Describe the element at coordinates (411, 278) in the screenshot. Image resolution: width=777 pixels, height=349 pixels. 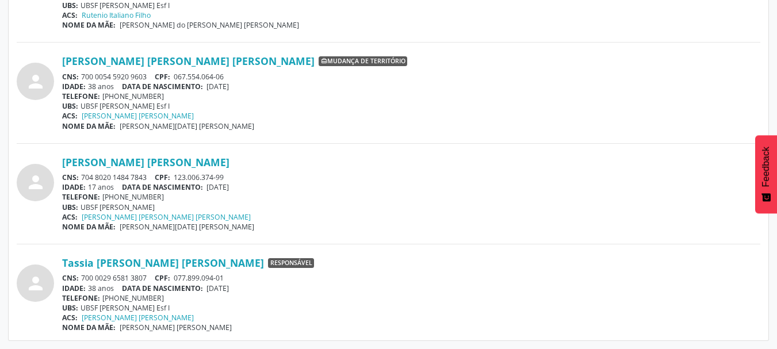
I see `div: 700 0029 6581 3807` at that location.